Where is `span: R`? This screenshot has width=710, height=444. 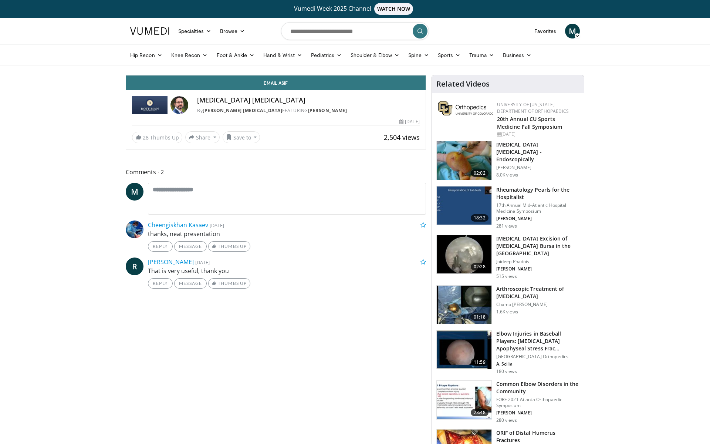 span: R is located at coordinates (135, 266).